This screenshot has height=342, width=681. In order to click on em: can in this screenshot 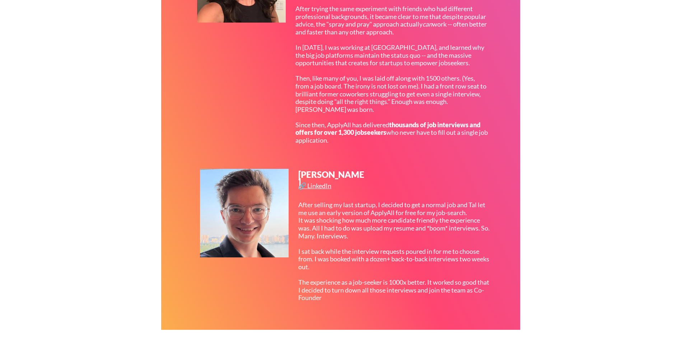, I will do `click(427, 24)`.